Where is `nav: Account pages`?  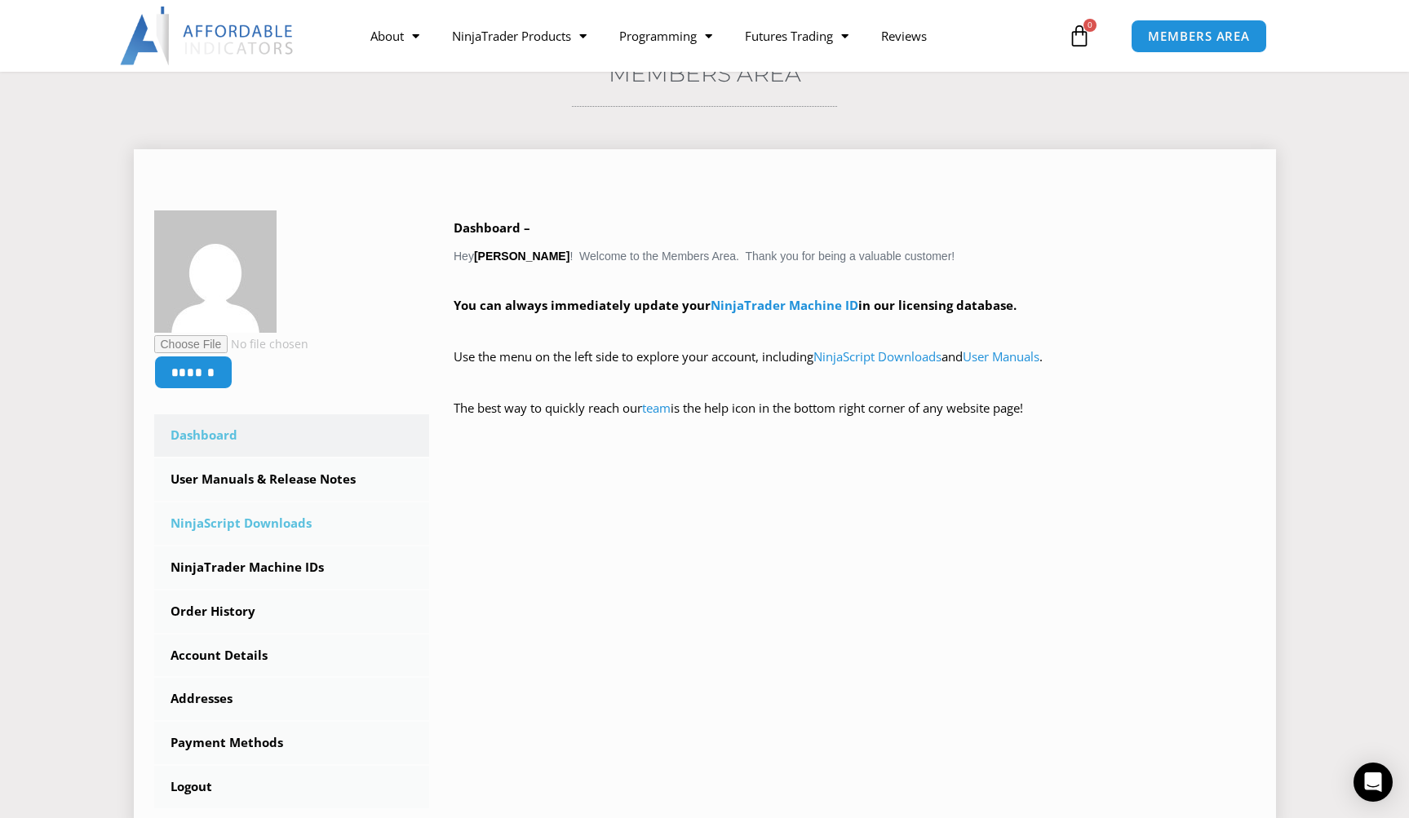
nav: Account pages is located at coordinates (292, 611).